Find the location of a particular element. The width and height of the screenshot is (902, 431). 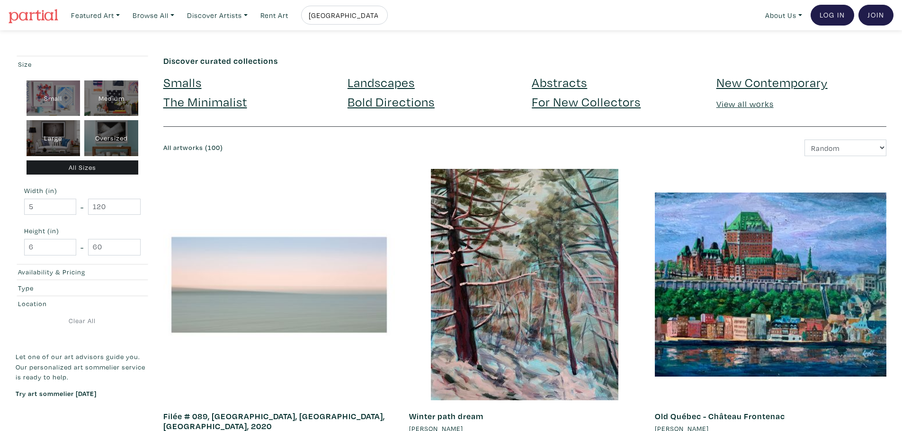

button: Availability & Pricing is located at coordinates (82, 272).